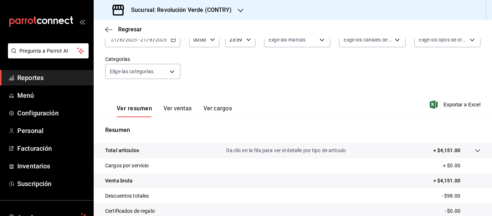  Describe the element at coordinates (127, 165) in the screenshot. I see `p: Cargos por servicio` at that location.